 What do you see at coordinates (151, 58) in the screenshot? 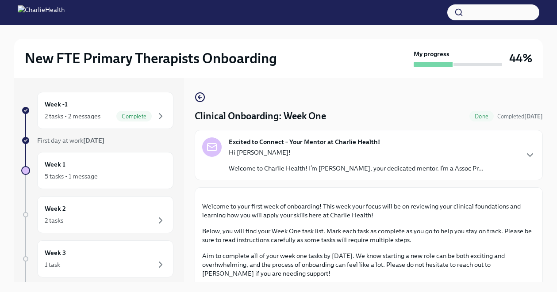
I see `h2: New FTE Primary Therapists Onboarding` at bounding box center [151, 58].